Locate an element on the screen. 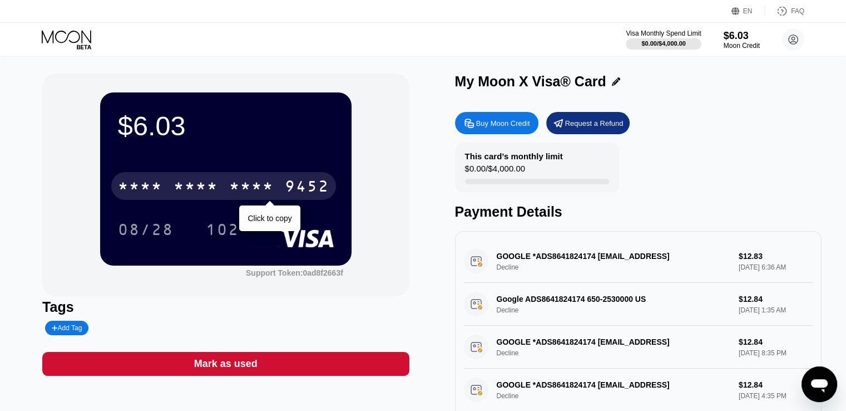 The image size is (846, 411). div: My Moon X Visa® Card is located at coordinates (531, 81).